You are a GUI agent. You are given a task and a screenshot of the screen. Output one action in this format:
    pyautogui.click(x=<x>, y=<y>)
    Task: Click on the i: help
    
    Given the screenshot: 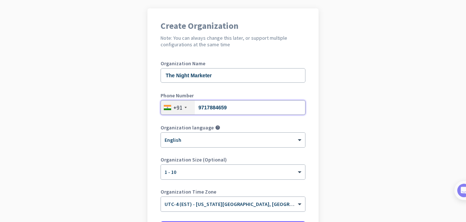 What is the action you would take?
    pyautogui.click(x=218, y=127)
    